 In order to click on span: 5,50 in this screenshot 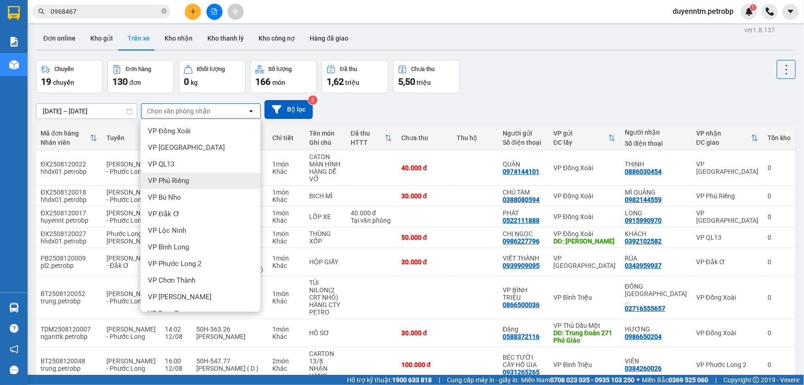, I will do `click(407, 82)`.